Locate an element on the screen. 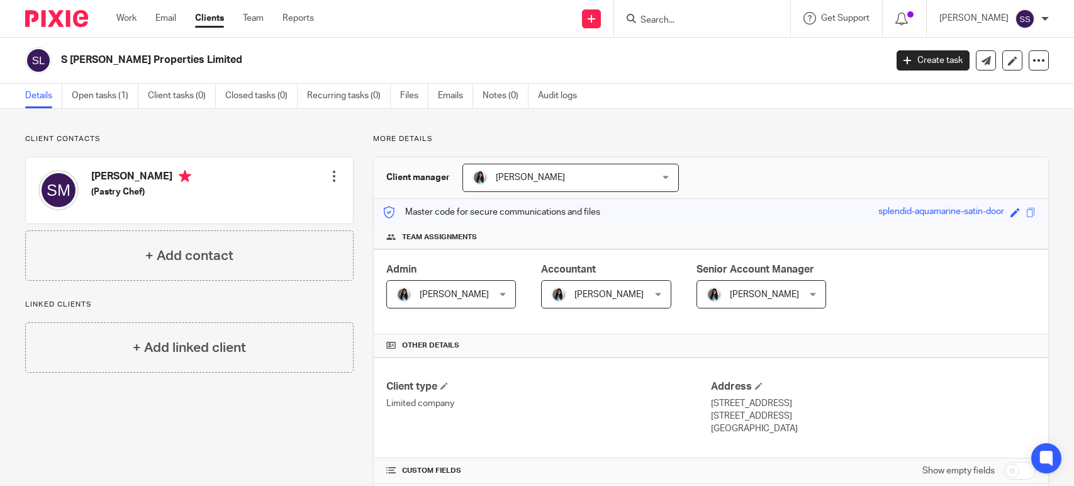 This screenshot has width=1074, height=486. h4: + Add contact is located at coordinates (189, 255).